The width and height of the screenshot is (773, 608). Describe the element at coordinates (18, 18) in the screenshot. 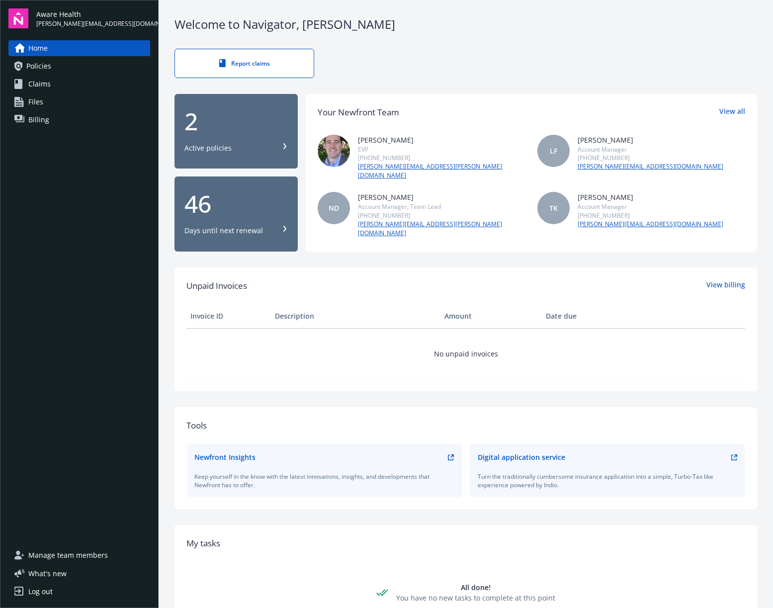

I see `img: navigator-logo.svg` at that location.